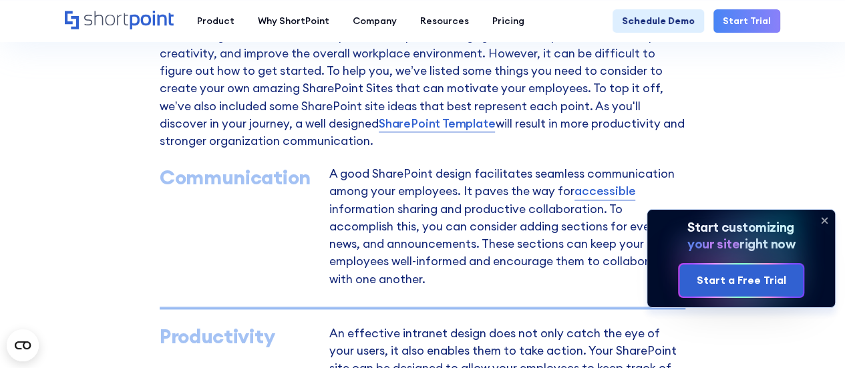 The height and width of the screenshot is (368, 845). What do you see at coordinates (508, 21) in the screenshot?
I see `a: Pricing` at bounding box center [508, 21].